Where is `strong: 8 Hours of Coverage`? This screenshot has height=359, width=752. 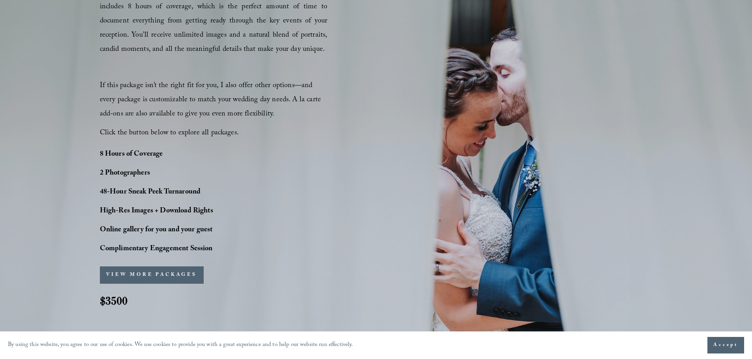
strong: 8 Hours of Coverage is located at coordinates (131, 155).